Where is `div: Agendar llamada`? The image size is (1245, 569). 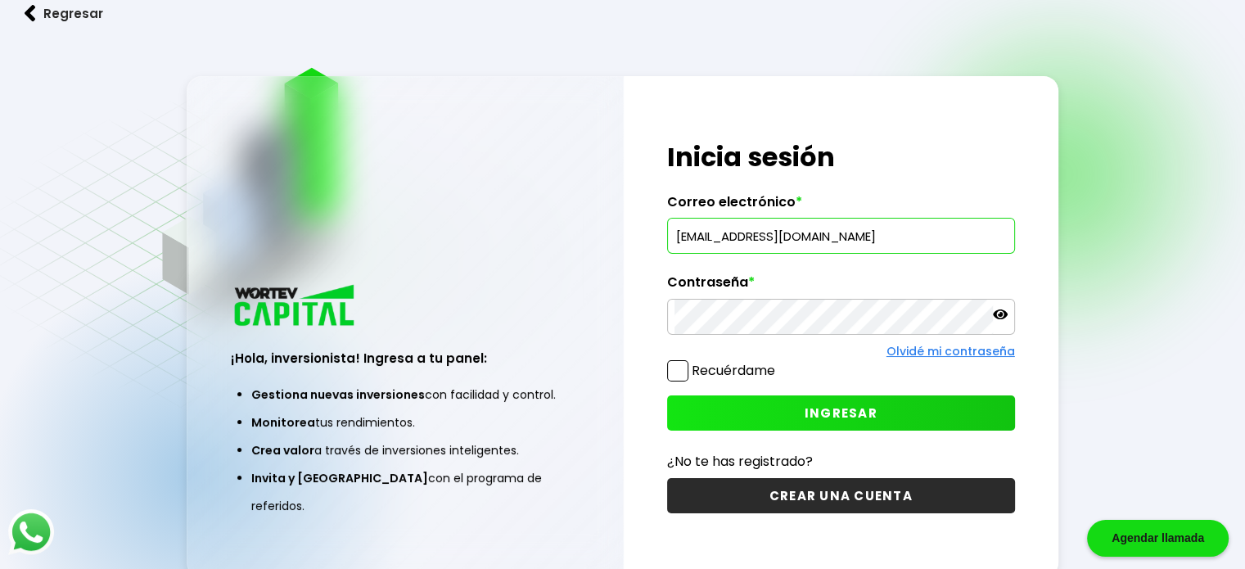
div: Agendar llamada is located at coordinates (1157, 538).